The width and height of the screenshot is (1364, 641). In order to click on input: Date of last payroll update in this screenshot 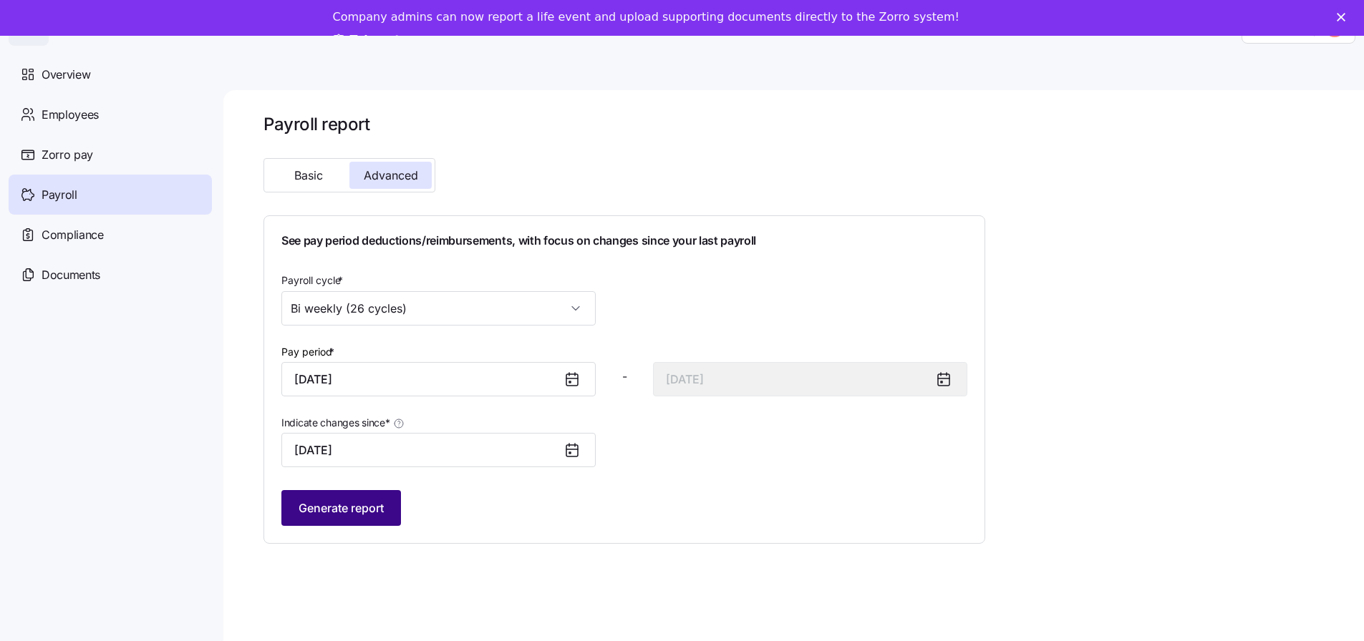, I will do `click(438, 450)`.